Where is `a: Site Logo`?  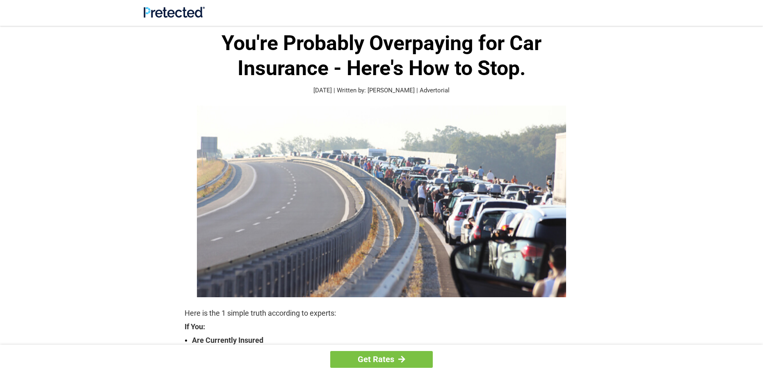 a: Site Logo is located at coordinates (174, 15).